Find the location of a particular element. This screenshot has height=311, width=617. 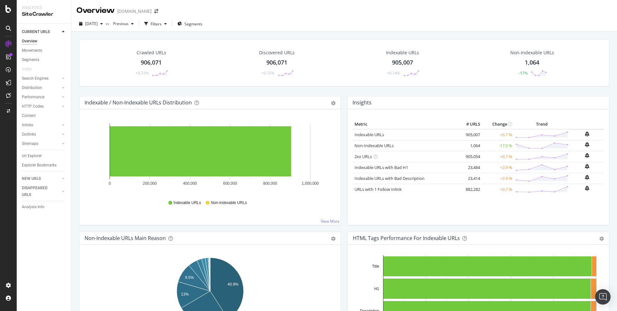

div: Indexable / Non-Indexable URLs Distribution is located at coordinates (138, 102).